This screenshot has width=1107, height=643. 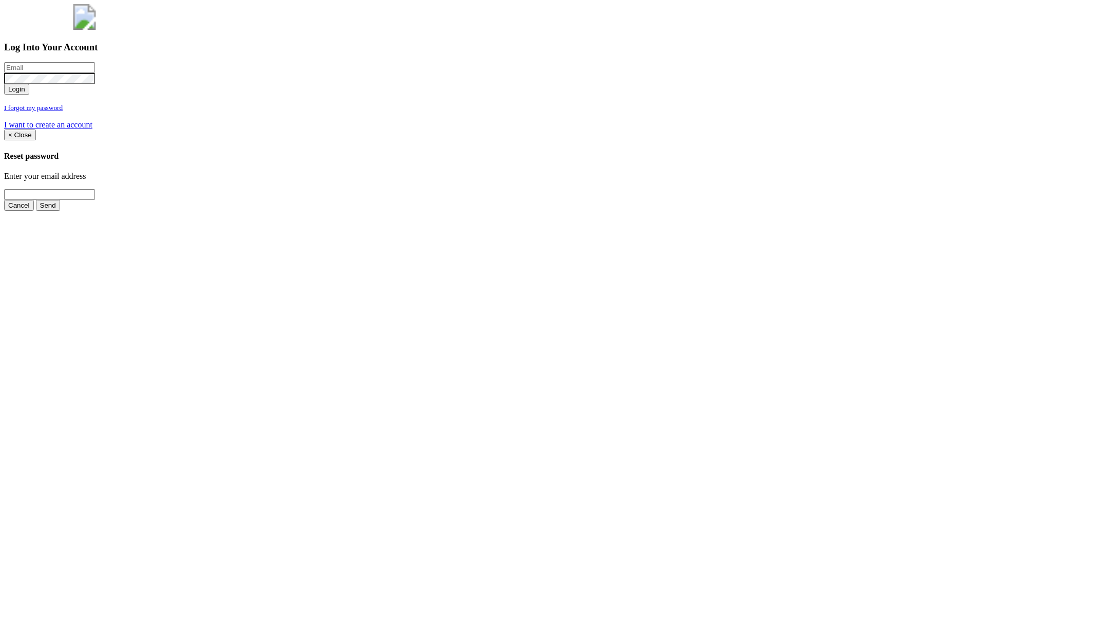 I want to click on a: I forgot my password, so click(x=33, y=107).